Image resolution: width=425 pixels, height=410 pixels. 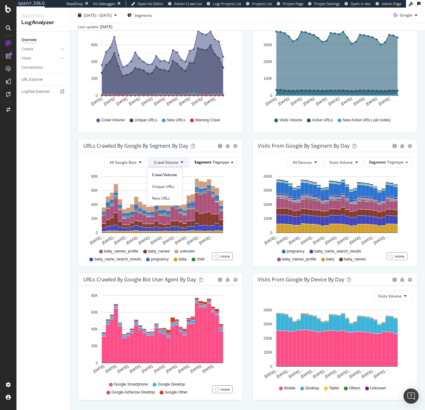 I want to click on text: 60K, so click(x=94, y=45).